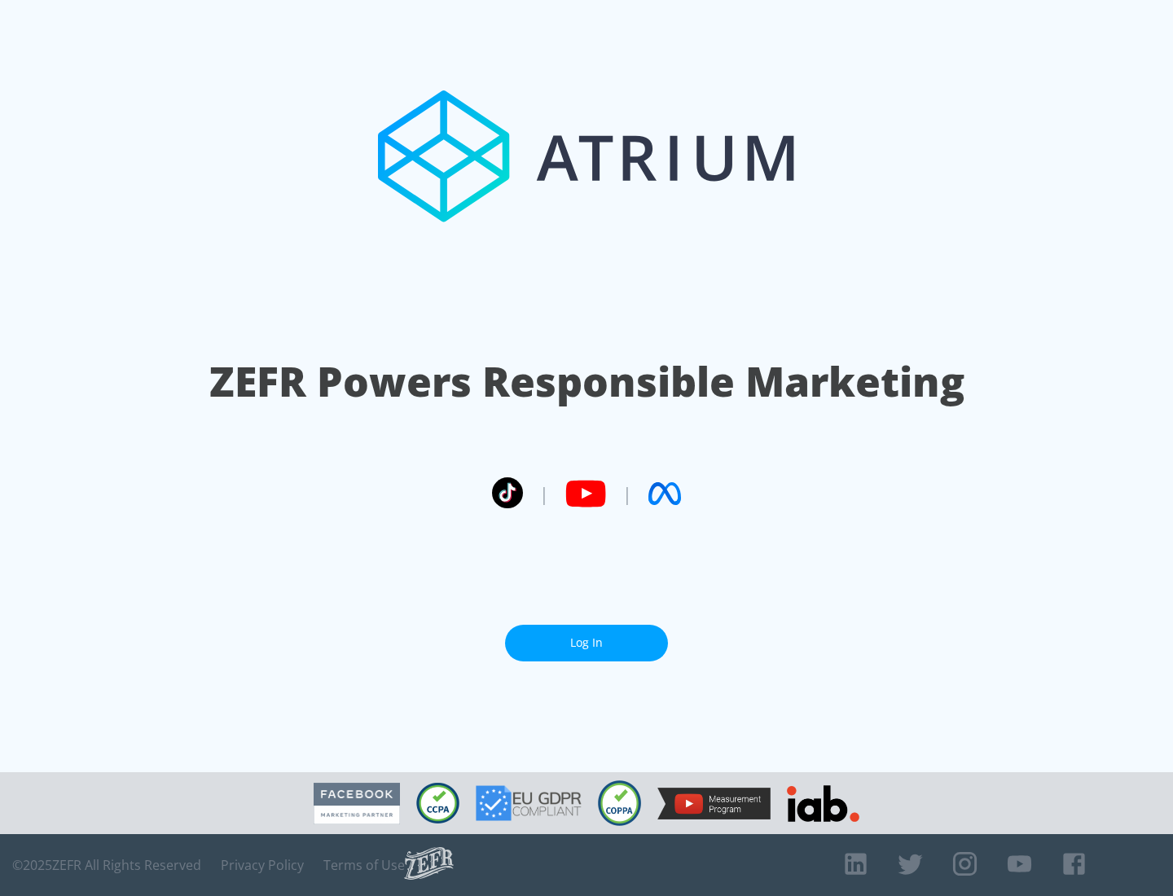  What do you see at coordinates (437, 803) in the screenshot?
I see `img: CCPA Compliant` at bounding box center [437, 803].